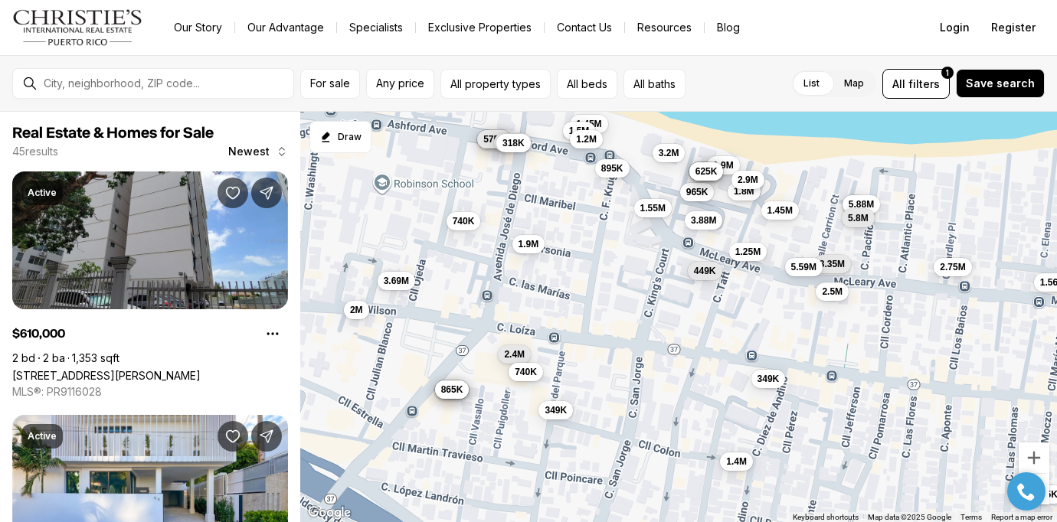 The image size is (1057, 522). Describe the element at coordinates (704, 270) in the screenshot. I see `button: 449K` at that location.